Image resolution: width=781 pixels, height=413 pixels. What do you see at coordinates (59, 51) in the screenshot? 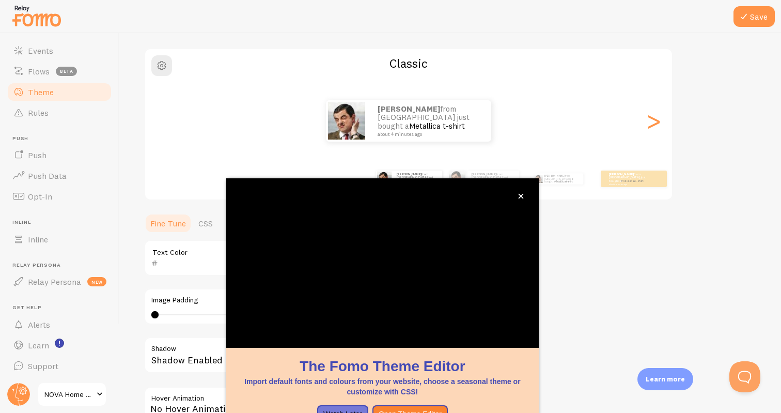
I see `a: Events` at bounding box center [59, 51].